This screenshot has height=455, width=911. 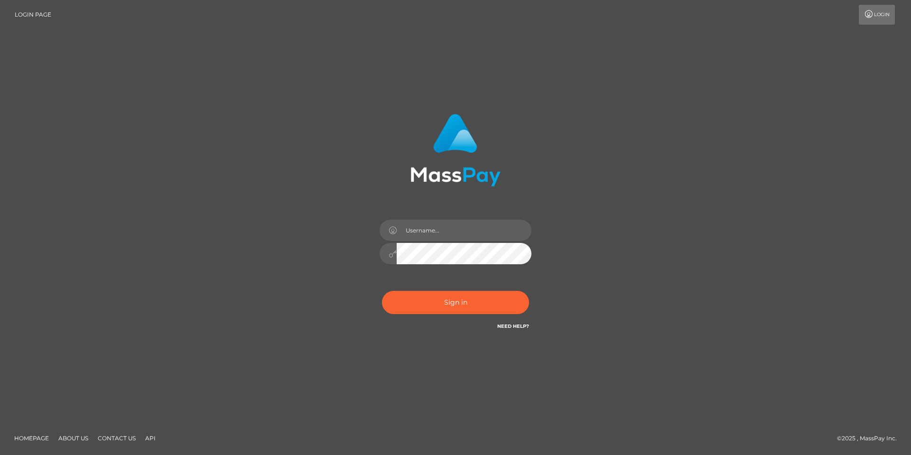 I want to click on a: Login Page, so click(x=33, y=15).